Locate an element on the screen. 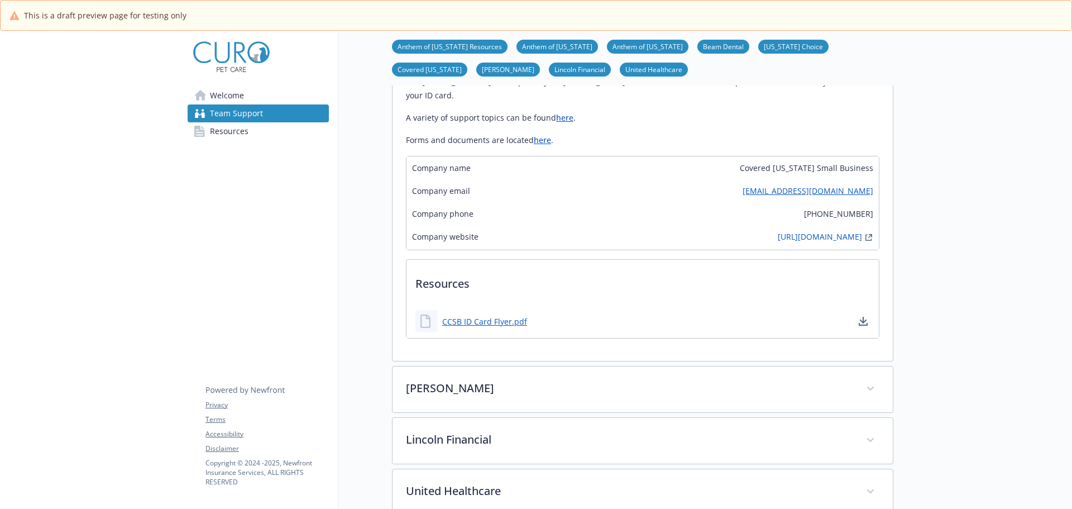  a: CCSB ID Card Flyer.pdf is located at coordinates (485, 321).